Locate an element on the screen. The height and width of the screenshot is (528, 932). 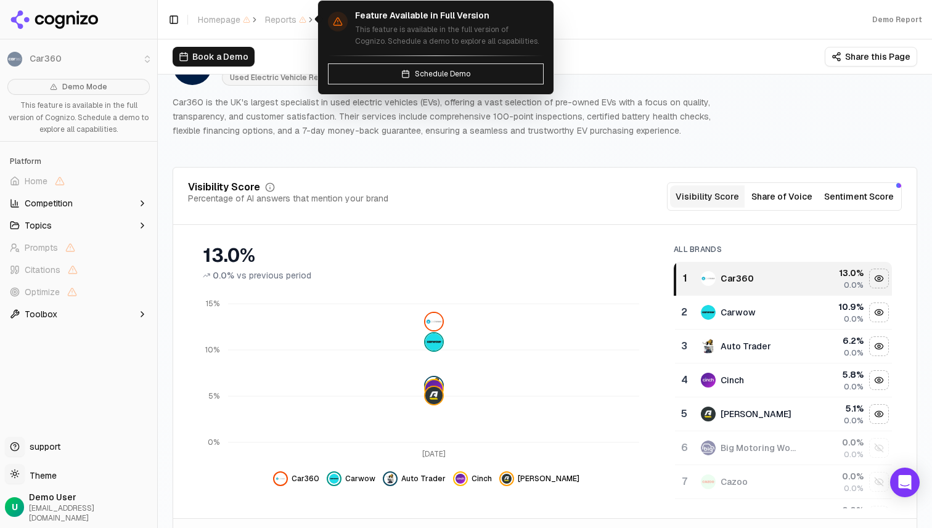
div: 6.2 % is located at coordinates (836, 341).